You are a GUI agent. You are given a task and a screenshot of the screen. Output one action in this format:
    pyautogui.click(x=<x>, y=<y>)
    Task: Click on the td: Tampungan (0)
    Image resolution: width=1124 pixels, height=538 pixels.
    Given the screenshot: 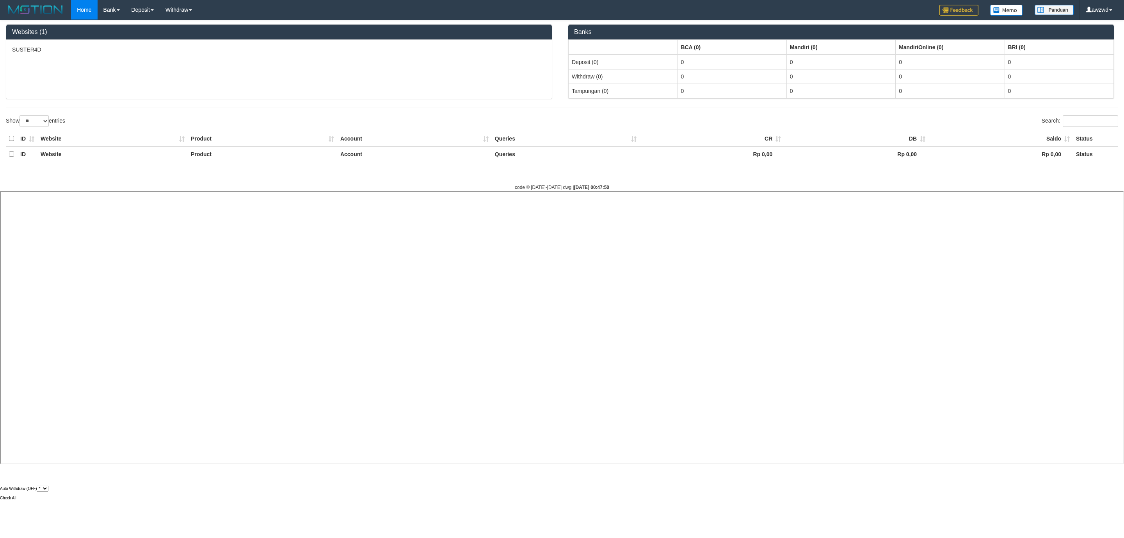 What is the action you would take?
    pyautogui.click(x=623, y=91)
    